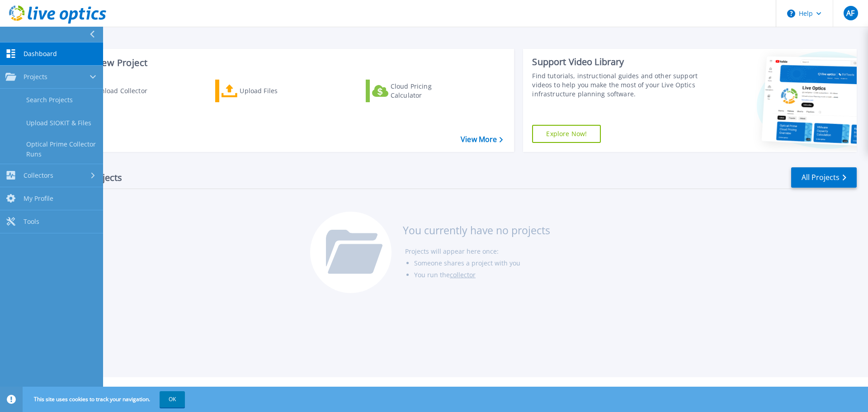  Describe the element at coordinates (31, 221) in the screenshot. I see `span: Tools` at that location.